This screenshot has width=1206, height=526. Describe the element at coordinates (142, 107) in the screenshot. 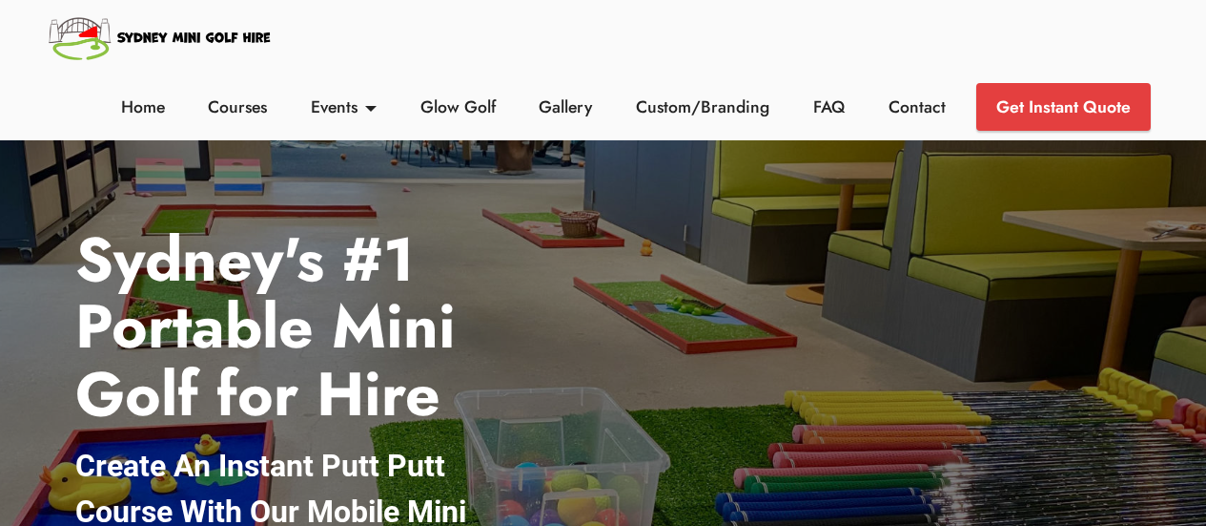

I see `a: Home` at that location.